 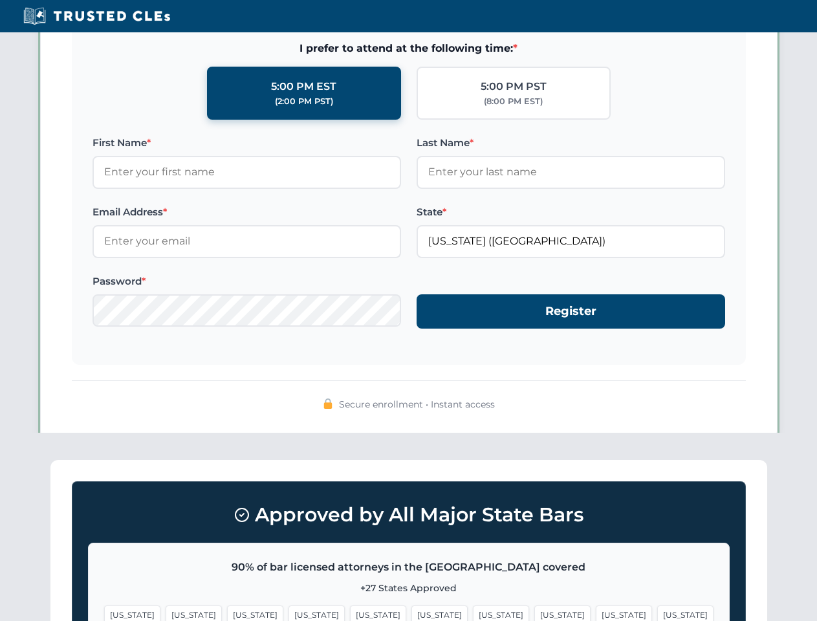 What do you see at coordinates (96, 16) in the screenshot?
I see `img: Trusted CLEs` at bounding box center [96, 16].